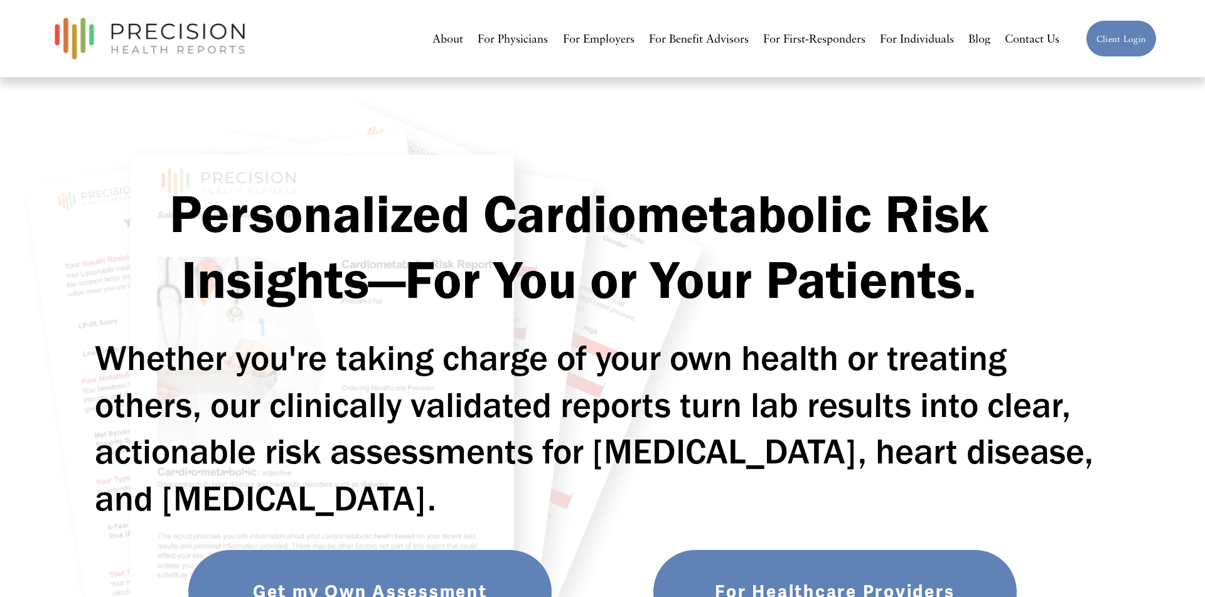 Image resolution: width=1205 pixels, height=597 pixels. What do you see at coordinates (979, 38) in the screenshot?
I see `a: Blog` at bounding box center [979, 38].